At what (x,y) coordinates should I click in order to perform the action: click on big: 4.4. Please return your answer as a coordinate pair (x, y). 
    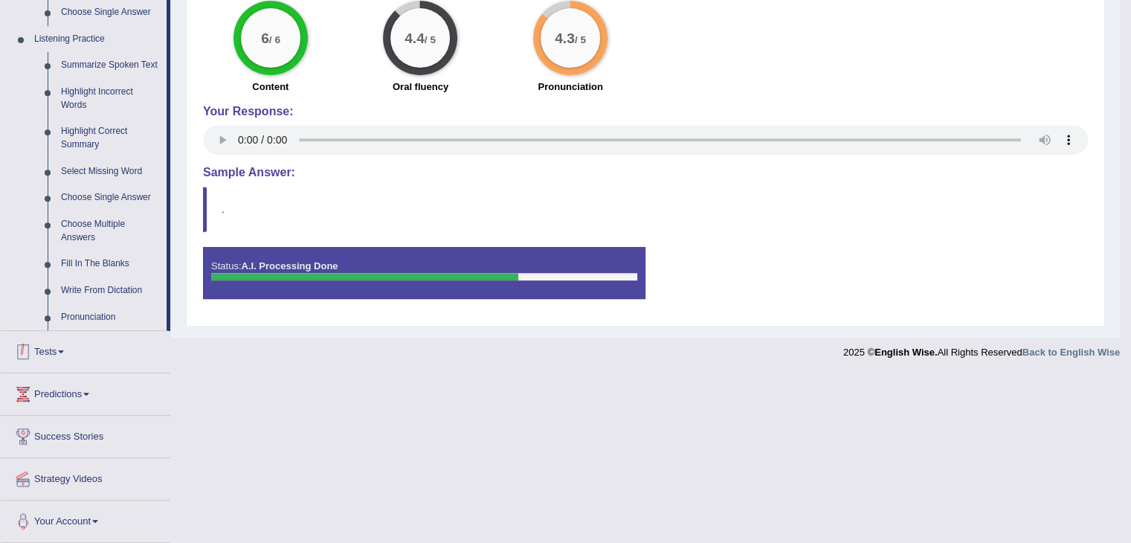
    Looking at the image, I should click on (415, 38).